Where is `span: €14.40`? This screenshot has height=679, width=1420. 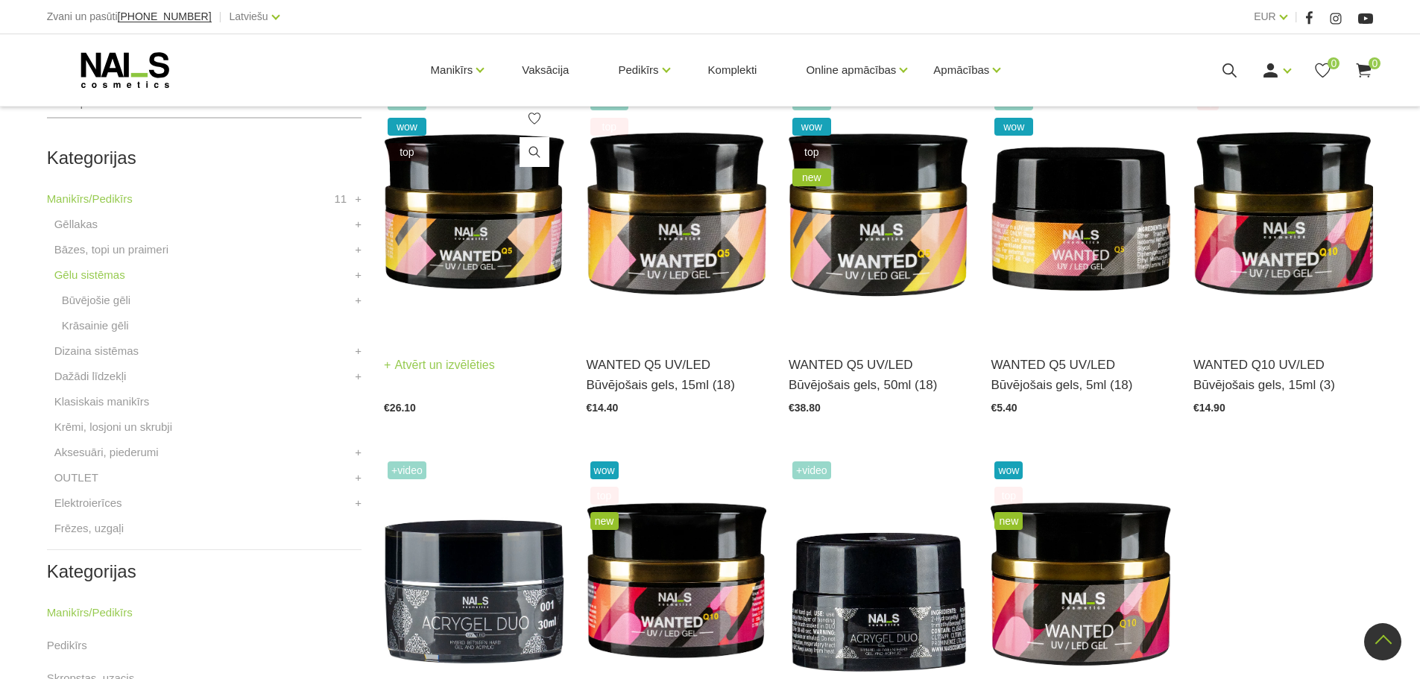
span: €14.40 is located at coordinates (602, 408).